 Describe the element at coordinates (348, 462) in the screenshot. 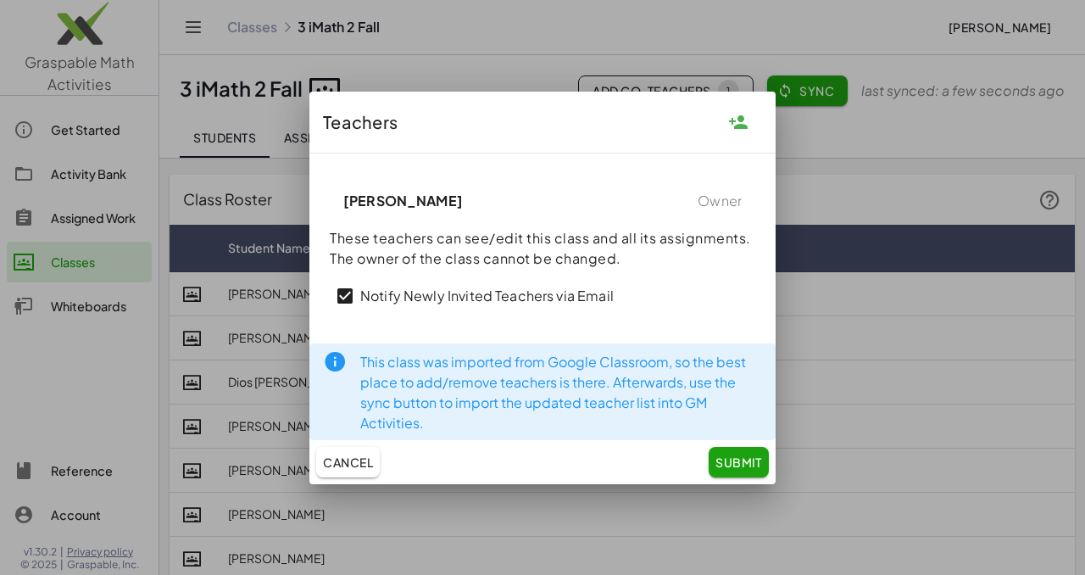

I see `span: Cancel` at that location.